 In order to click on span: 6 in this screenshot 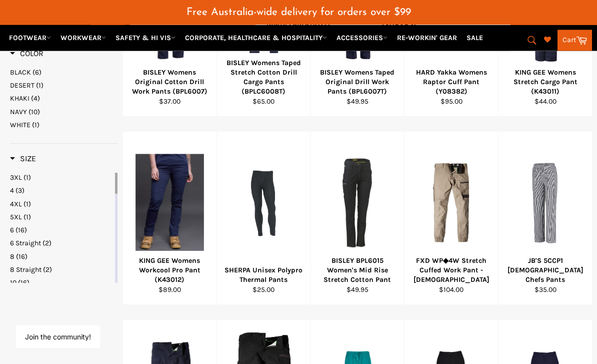, I will do `click(12, 230)`.